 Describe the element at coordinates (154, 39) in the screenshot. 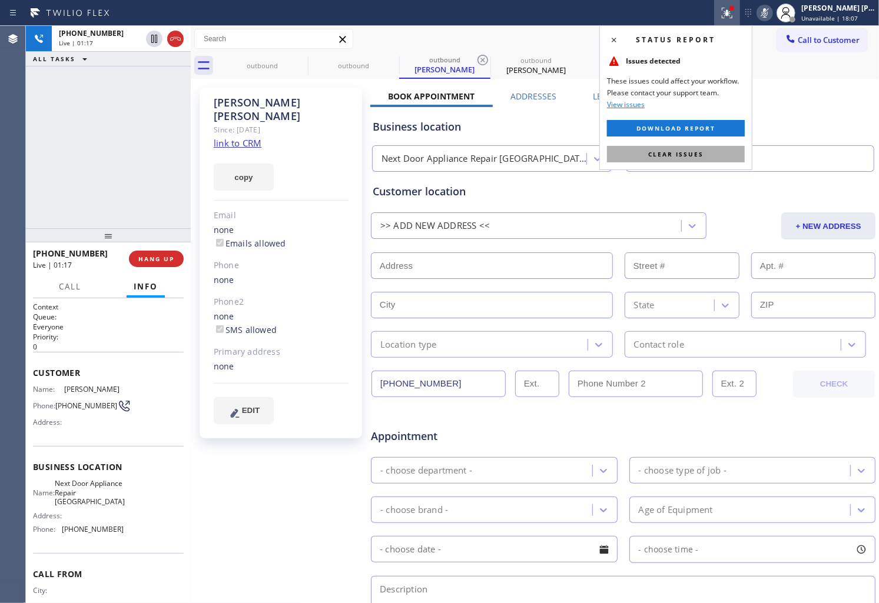

I see `button: Hold Customer` at that location.